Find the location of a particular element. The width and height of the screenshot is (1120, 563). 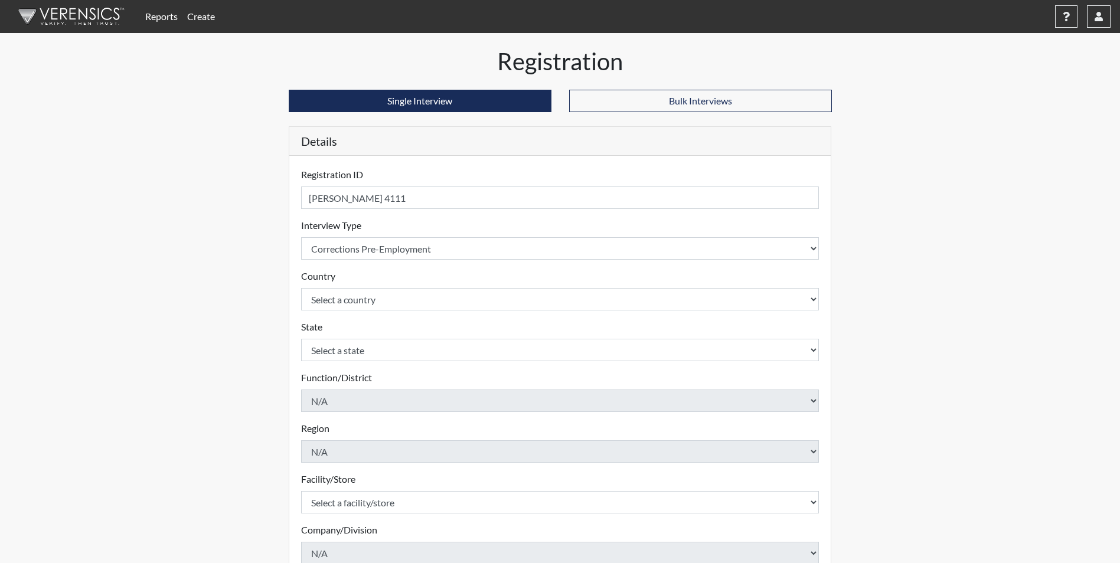

h1: Registration is located at coordinates (560, 61).